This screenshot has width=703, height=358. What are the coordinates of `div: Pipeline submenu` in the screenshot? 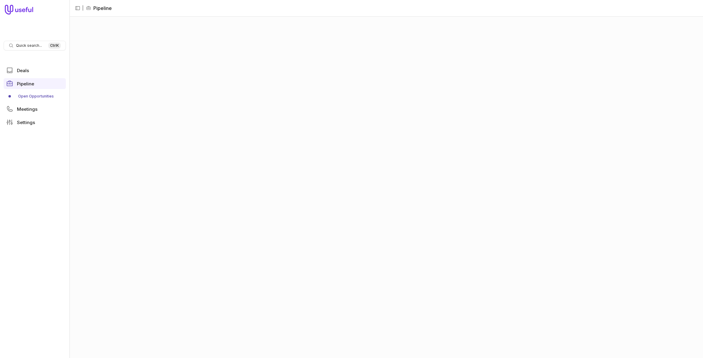 It's located at (35, 96).